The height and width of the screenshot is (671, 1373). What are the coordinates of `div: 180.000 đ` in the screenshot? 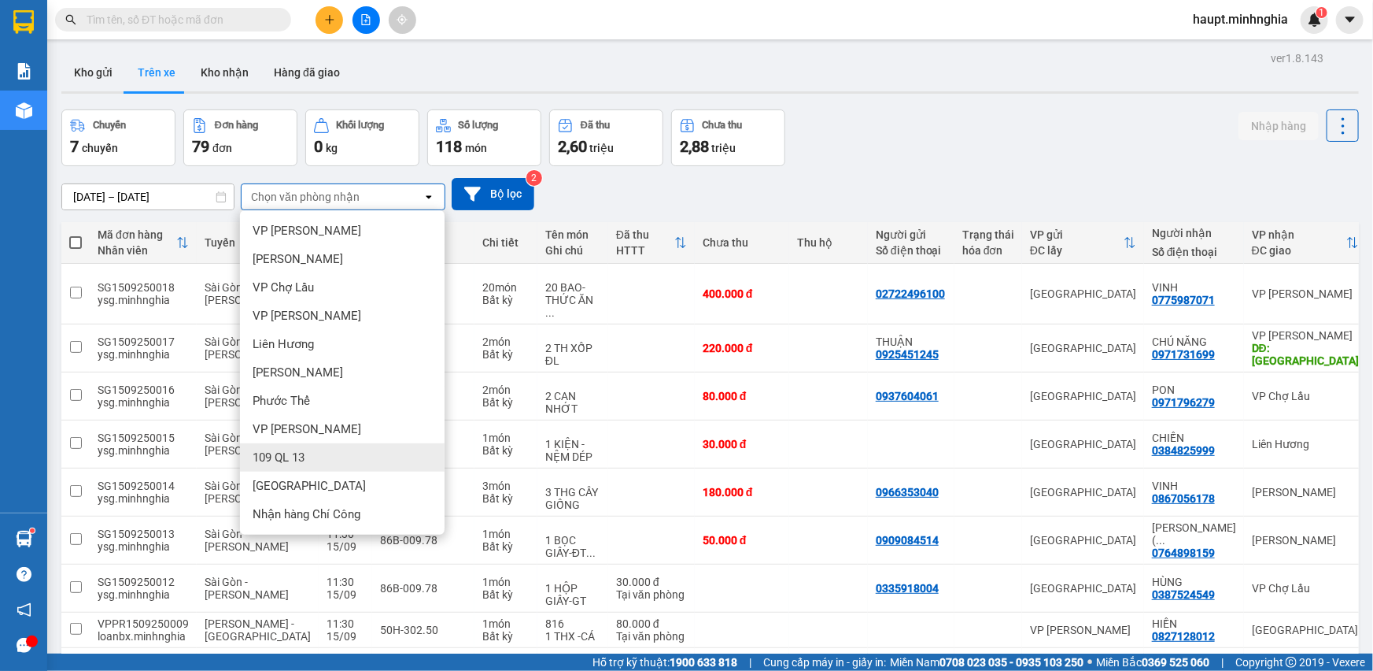 It's located at (742, 492).